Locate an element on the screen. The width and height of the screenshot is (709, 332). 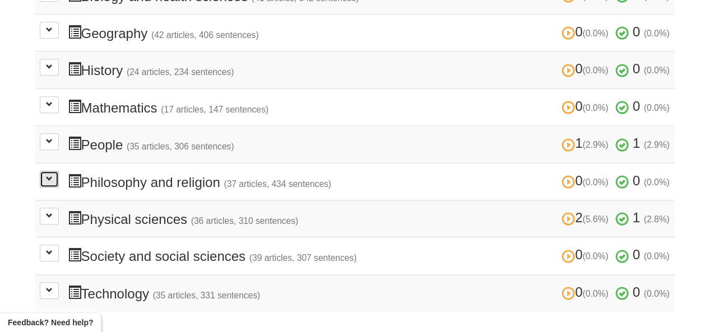
small: (35 articles, 306 sentences) is located at coordinates (180, 146).